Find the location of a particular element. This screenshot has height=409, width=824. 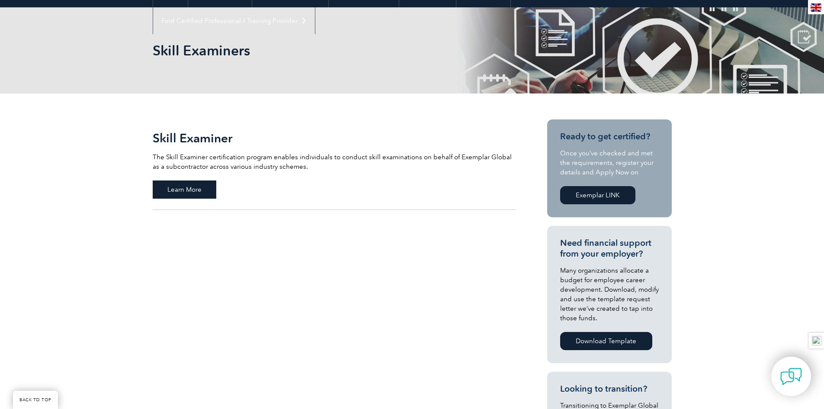

a: Download Template is located at coordinates (606, 341).